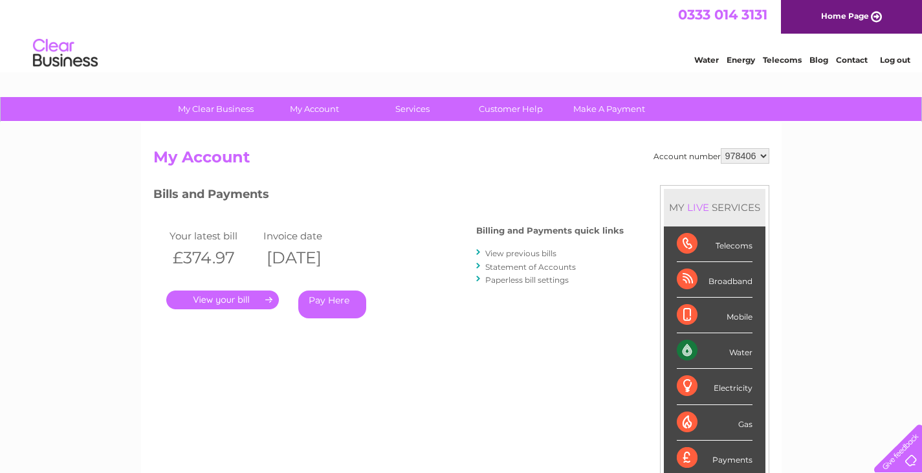 This screenshot has width=922, height=473. What do you see at coordinates (521, 253) in the screenshot?
I see `a: View previous bills` at bounding box center [521, 253].